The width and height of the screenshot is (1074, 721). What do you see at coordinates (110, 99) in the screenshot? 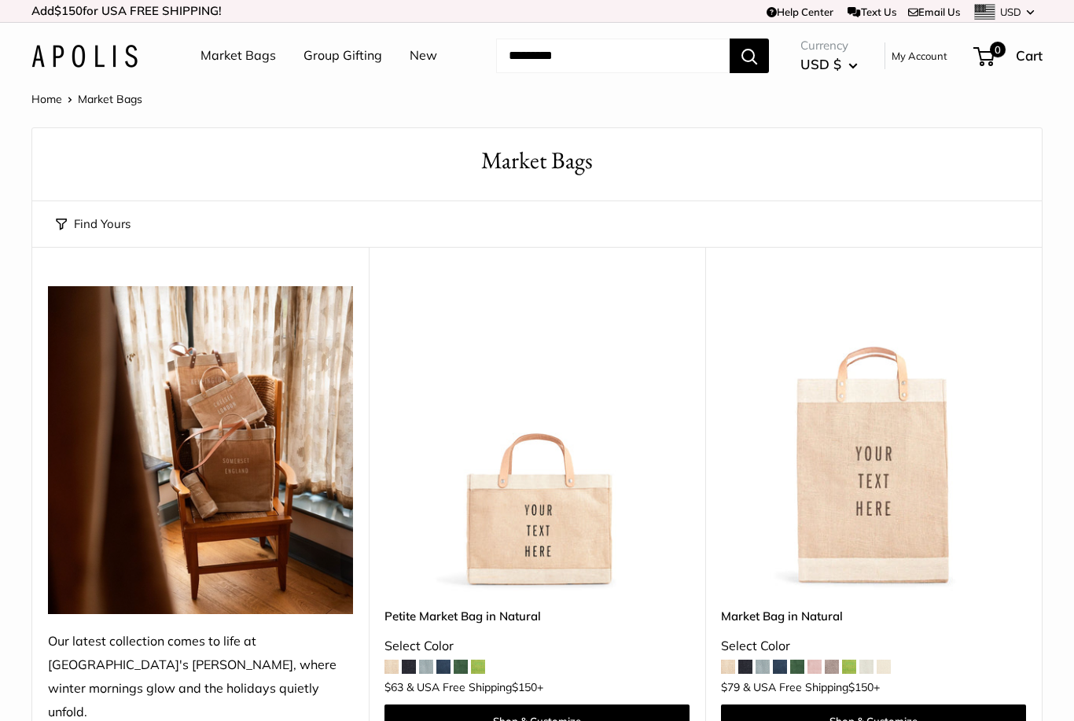
I see `span: Market Bags` at bounding box center [110, 99].